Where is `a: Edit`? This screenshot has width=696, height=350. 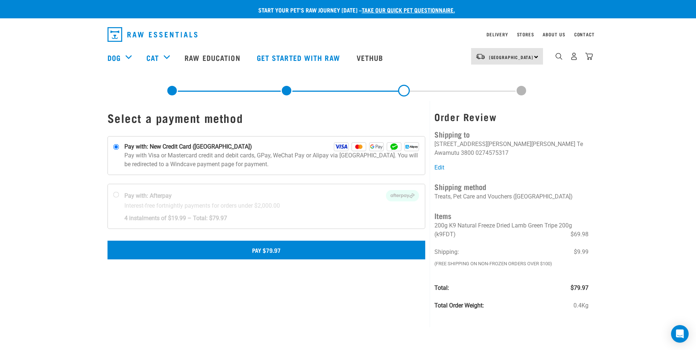 a: Edit is located at coordinates (439, 167).